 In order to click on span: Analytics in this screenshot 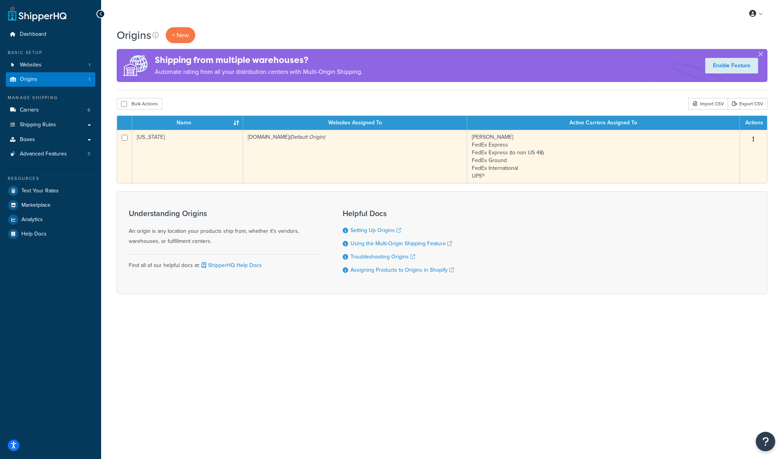, I will do `click(32, 220)`.